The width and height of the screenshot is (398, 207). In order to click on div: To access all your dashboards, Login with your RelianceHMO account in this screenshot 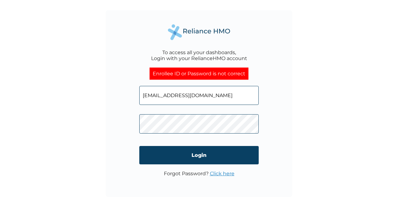, I will do `click(199, 55)`.